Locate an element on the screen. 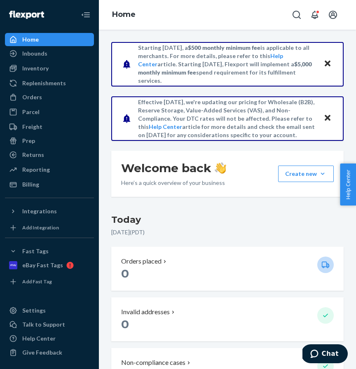 The height and width of the screenshot is (369, 356). a: Parcel is located at coordinates (49, 112).